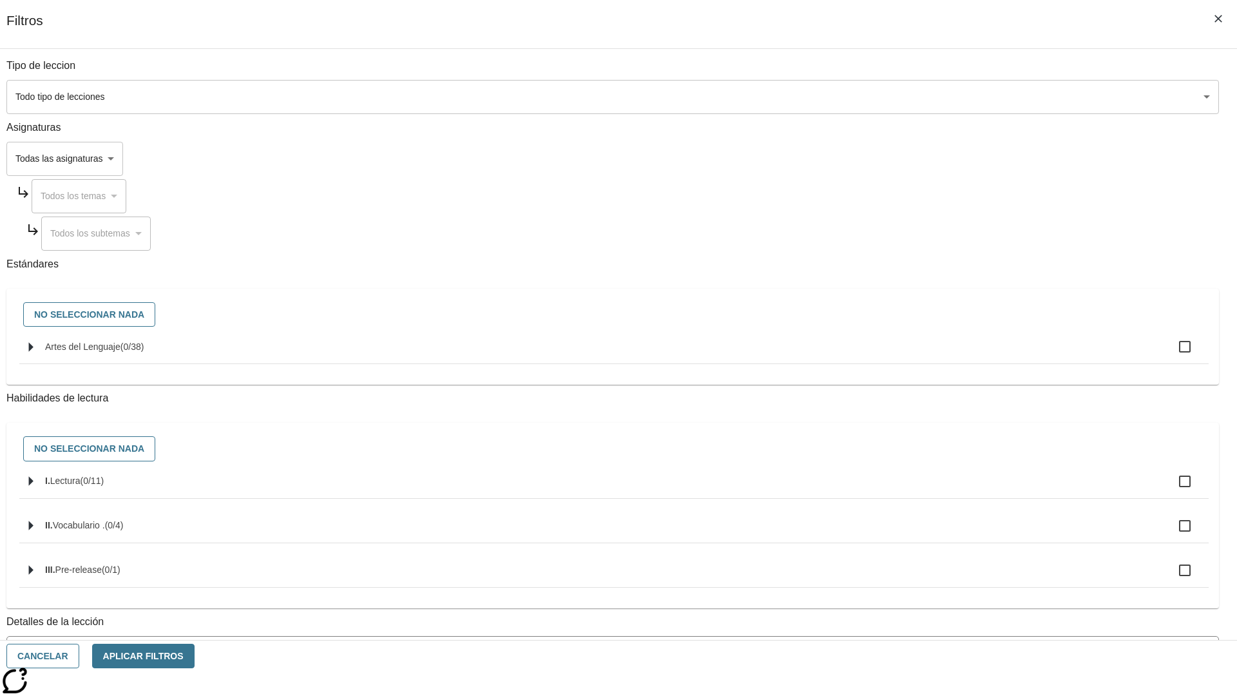  What do you see at coordinates (48, 481) in the screenshot?
I see `span: I.` at bounding box center [48, 481].